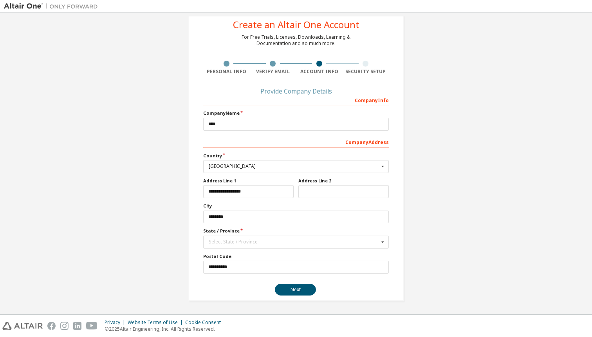 This screenshot has height=337, width=592. Describe the element at coordinates (92, 326) in the screenshot. I see `img: youtube.svg` at that location.